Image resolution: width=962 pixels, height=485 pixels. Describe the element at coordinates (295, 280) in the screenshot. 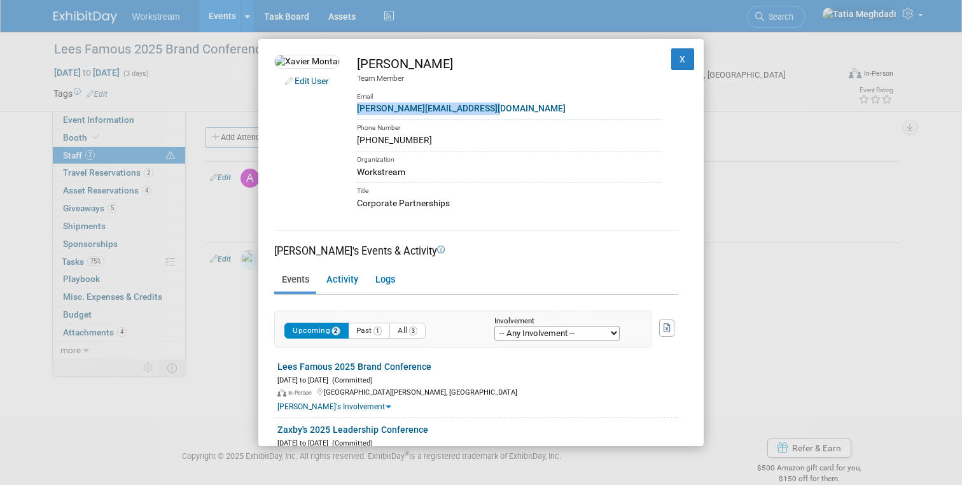

I see `a: Events` at that location.